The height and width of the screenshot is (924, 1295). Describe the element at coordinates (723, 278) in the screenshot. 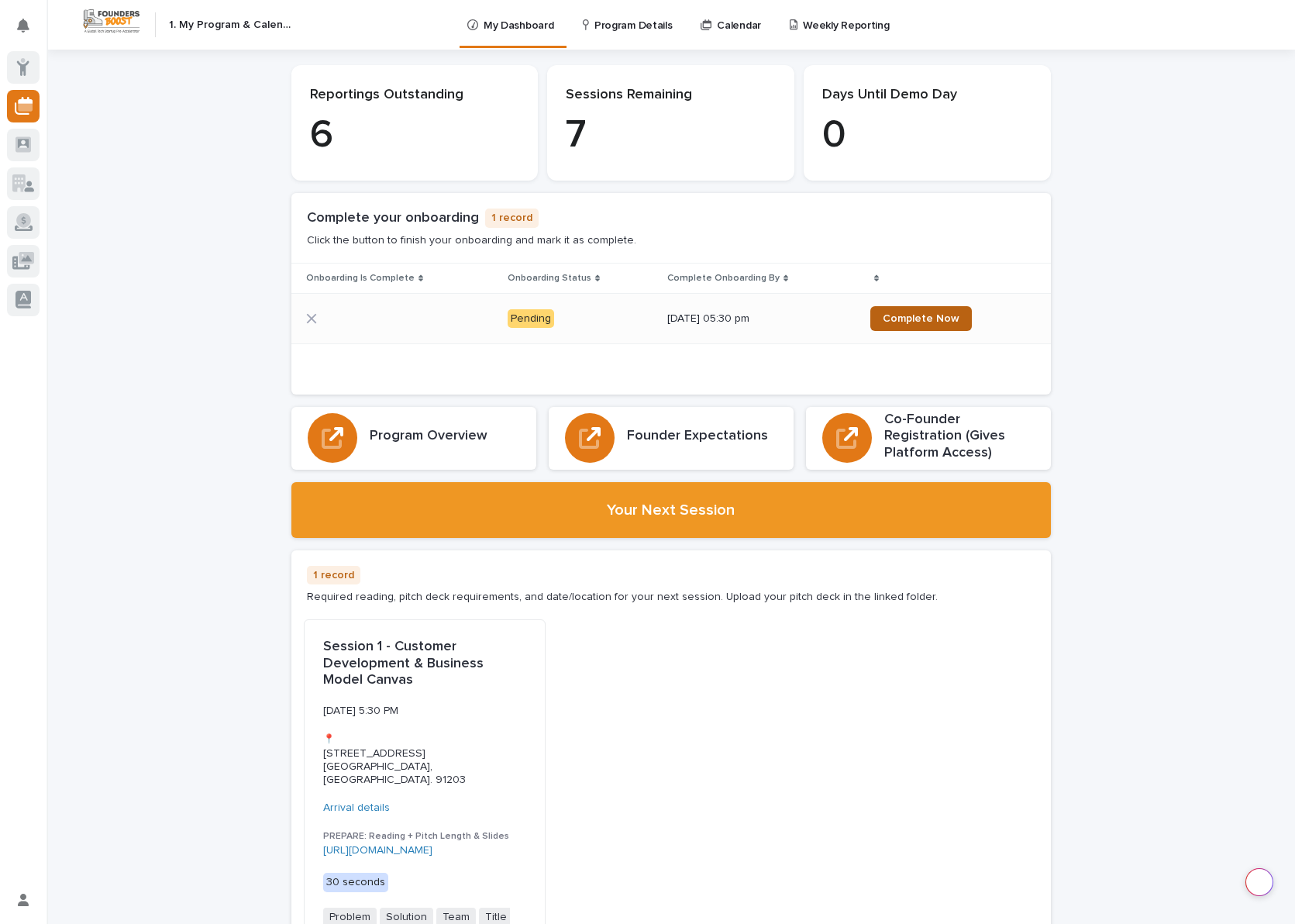

I see `p: Complete Onboarding By` at that location.